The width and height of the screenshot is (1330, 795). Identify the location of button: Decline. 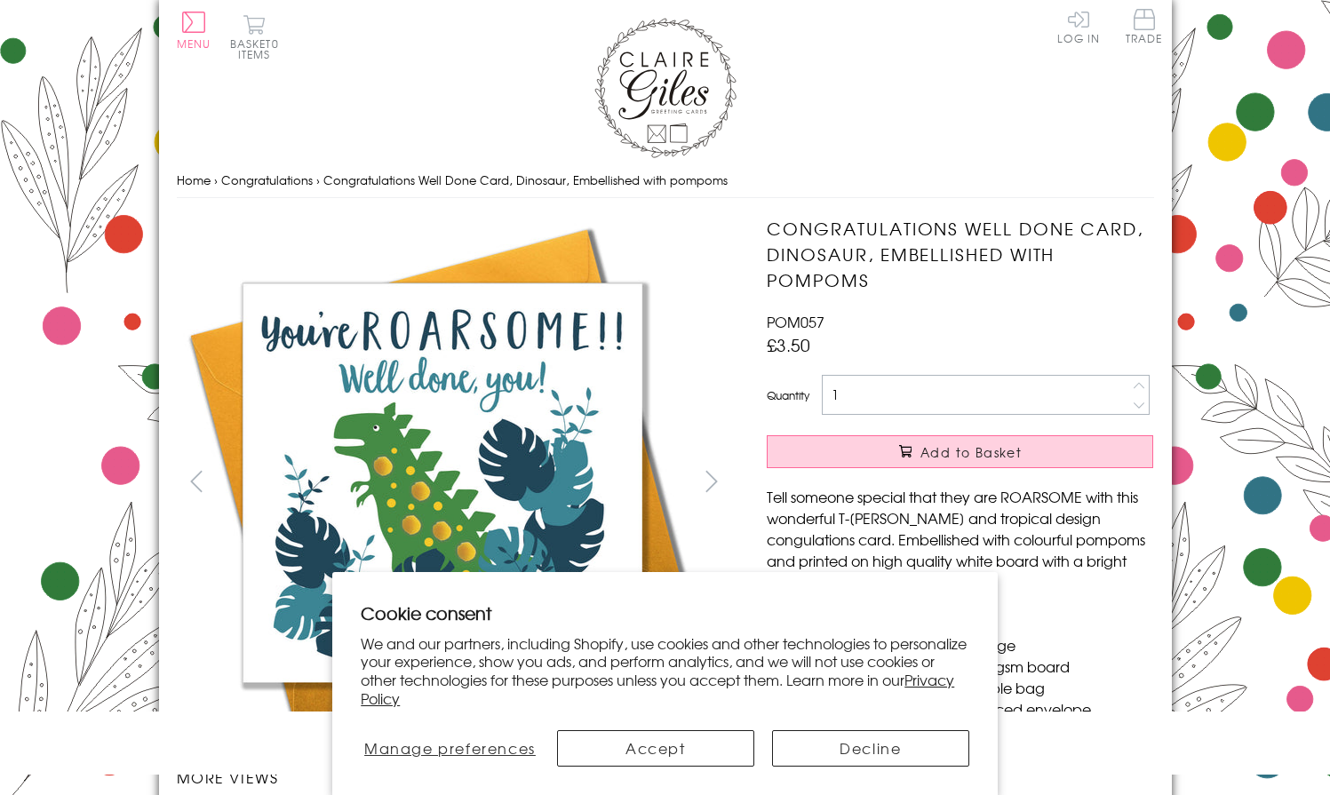
(871, 748).